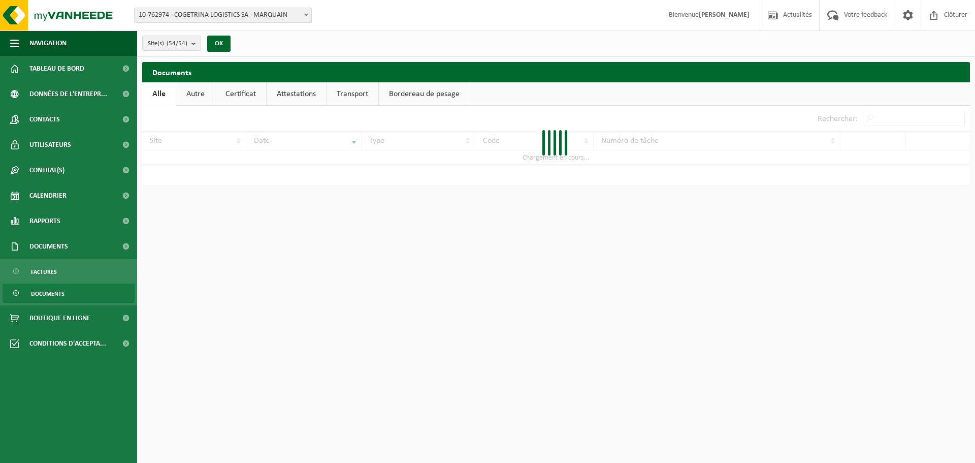  Describe the element at coordinates (57, 69) in the screenshot. I see `span: Tableau de bord` at that location.